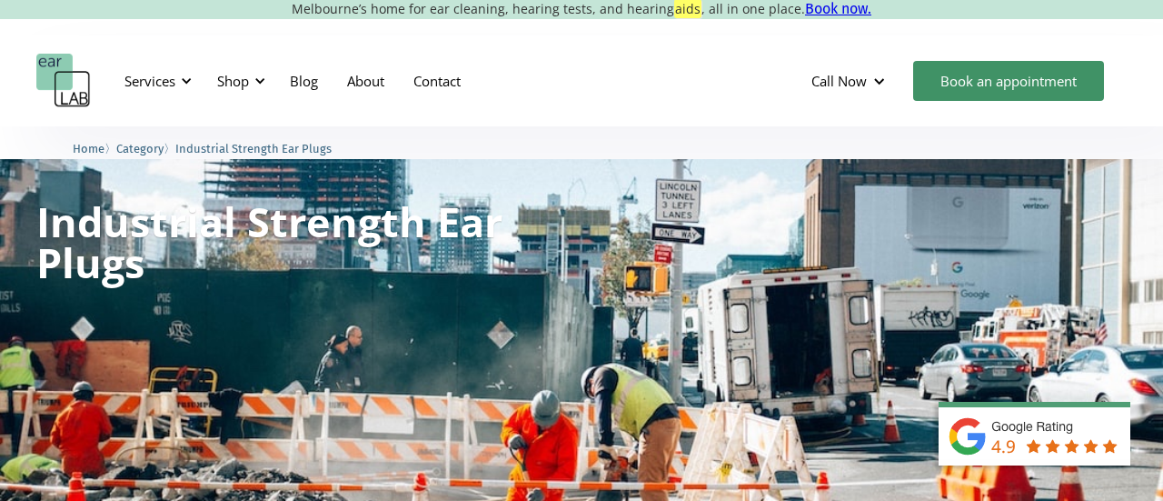  What do you see at coordinates (140, 148) in the screenshot?
I see `span: Category` at bounding box center [140, 148].